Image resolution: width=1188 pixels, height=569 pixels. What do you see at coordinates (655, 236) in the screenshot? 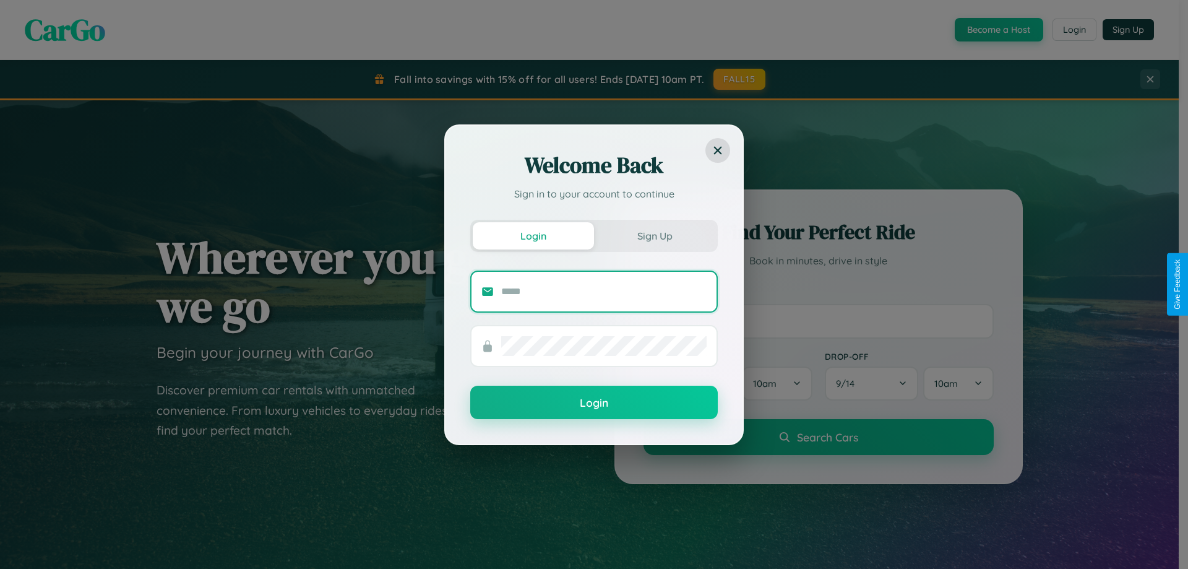
I see `button: Sign Up` at bounding box center [655, 236].